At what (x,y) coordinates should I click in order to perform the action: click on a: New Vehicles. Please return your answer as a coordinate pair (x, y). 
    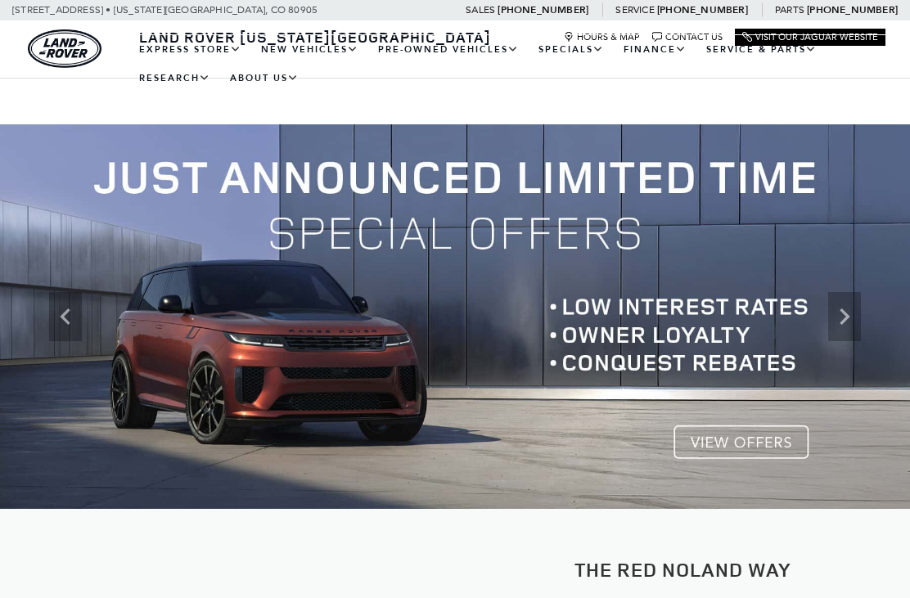
    Looking at the image, I should click on (309, 49).